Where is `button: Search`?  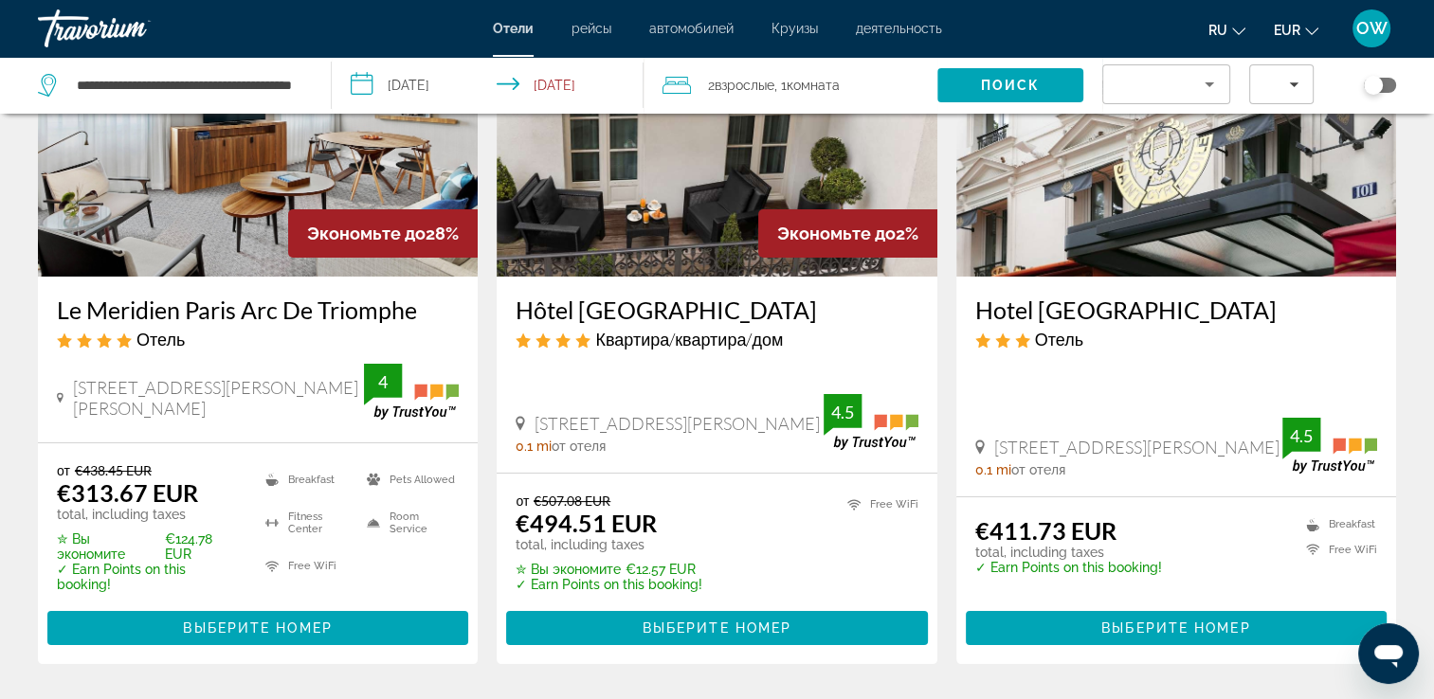
button: Search is located at coordinates (1010, 85).